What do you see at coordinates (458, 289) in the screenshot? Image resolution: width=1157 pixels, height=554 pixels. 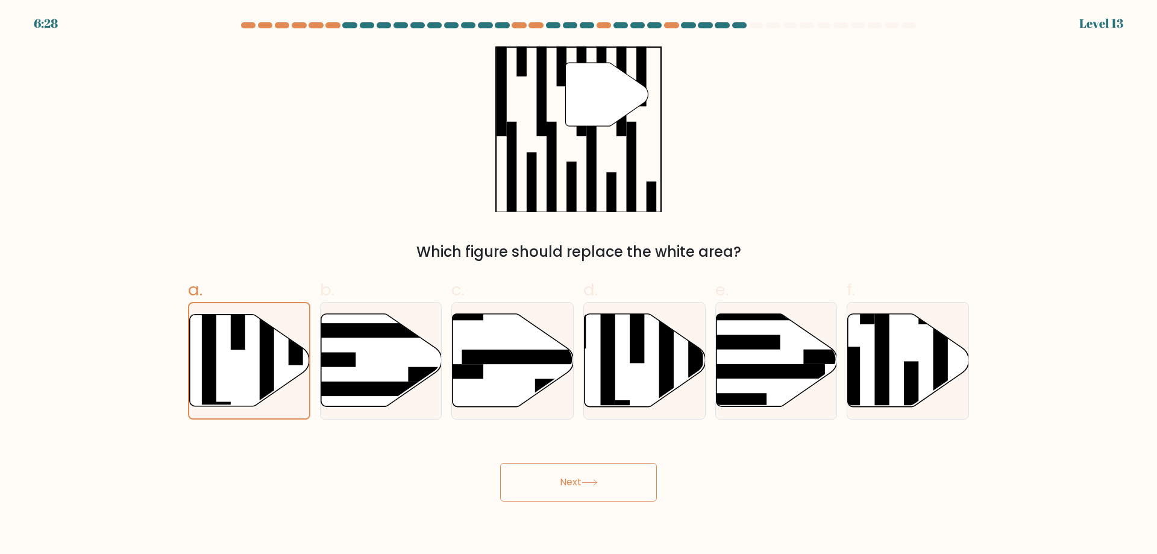 I see `span: c.` at bounding box center [458, 289].